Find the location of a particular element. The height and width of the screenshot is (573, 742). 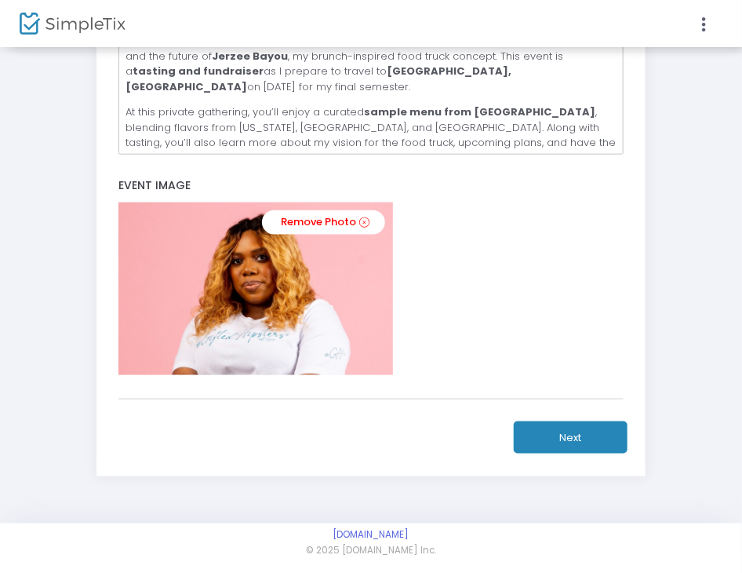

img: 9k= is located at coordinates (256, 289).